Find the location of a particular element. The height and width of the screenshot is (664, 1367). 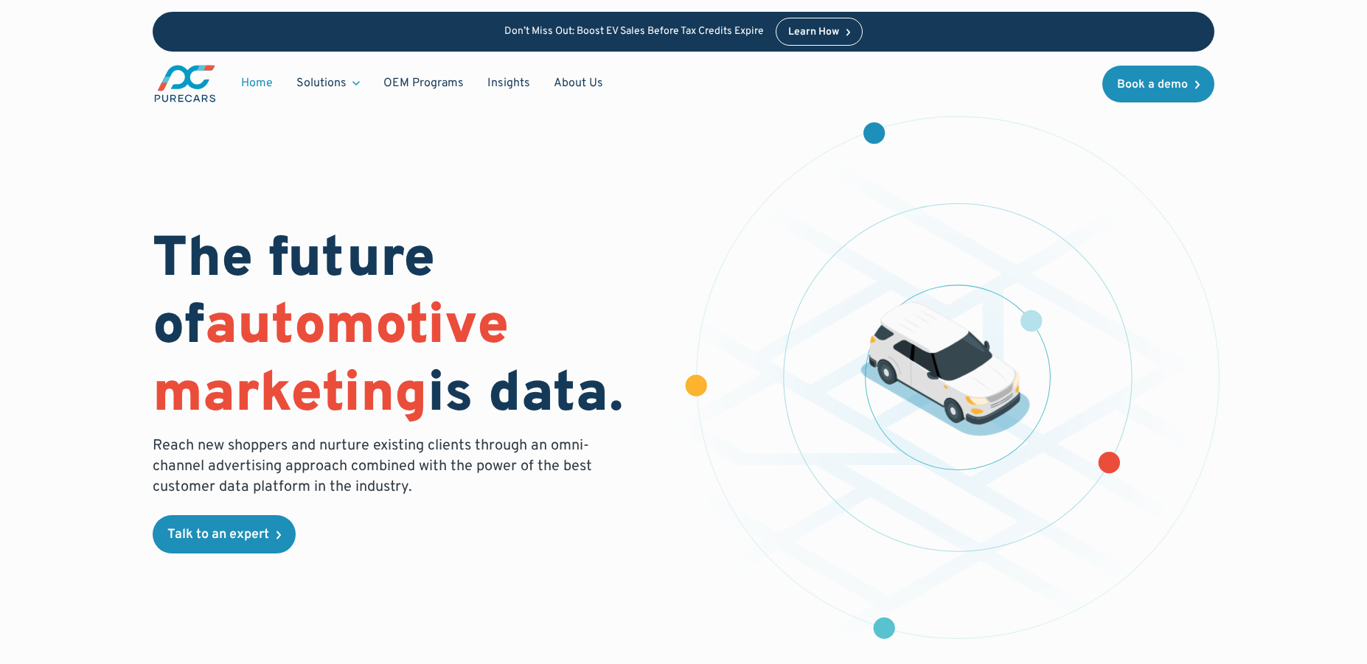

a: main is located at coordinates (185, 83).